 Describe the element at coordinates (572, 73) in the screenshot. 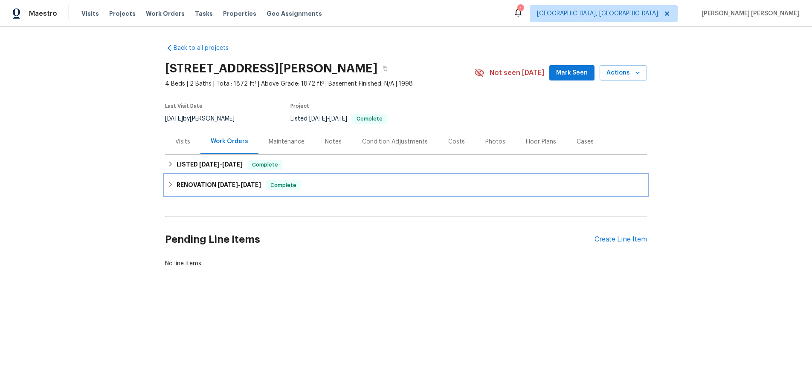

I see `span: Mark Seen` at that location.